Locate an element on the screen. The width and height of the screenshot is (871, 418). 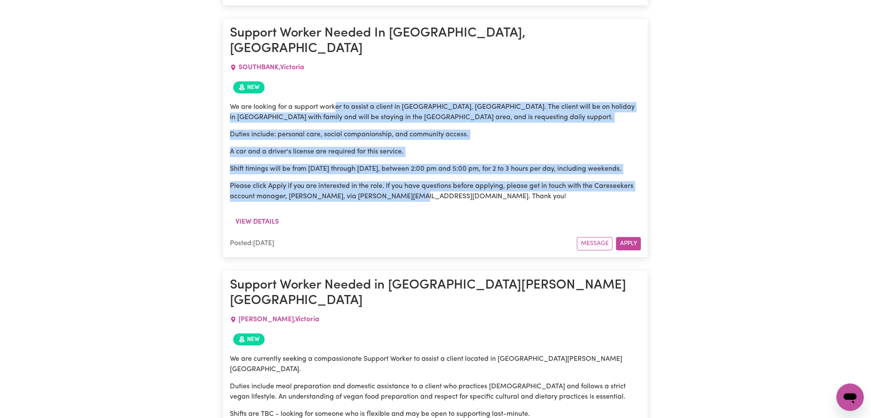
p: We are currently seeking a compassionate Support Worker to assist a client located in [GEOGRAPHIC... is located at coordinates (436, 364).